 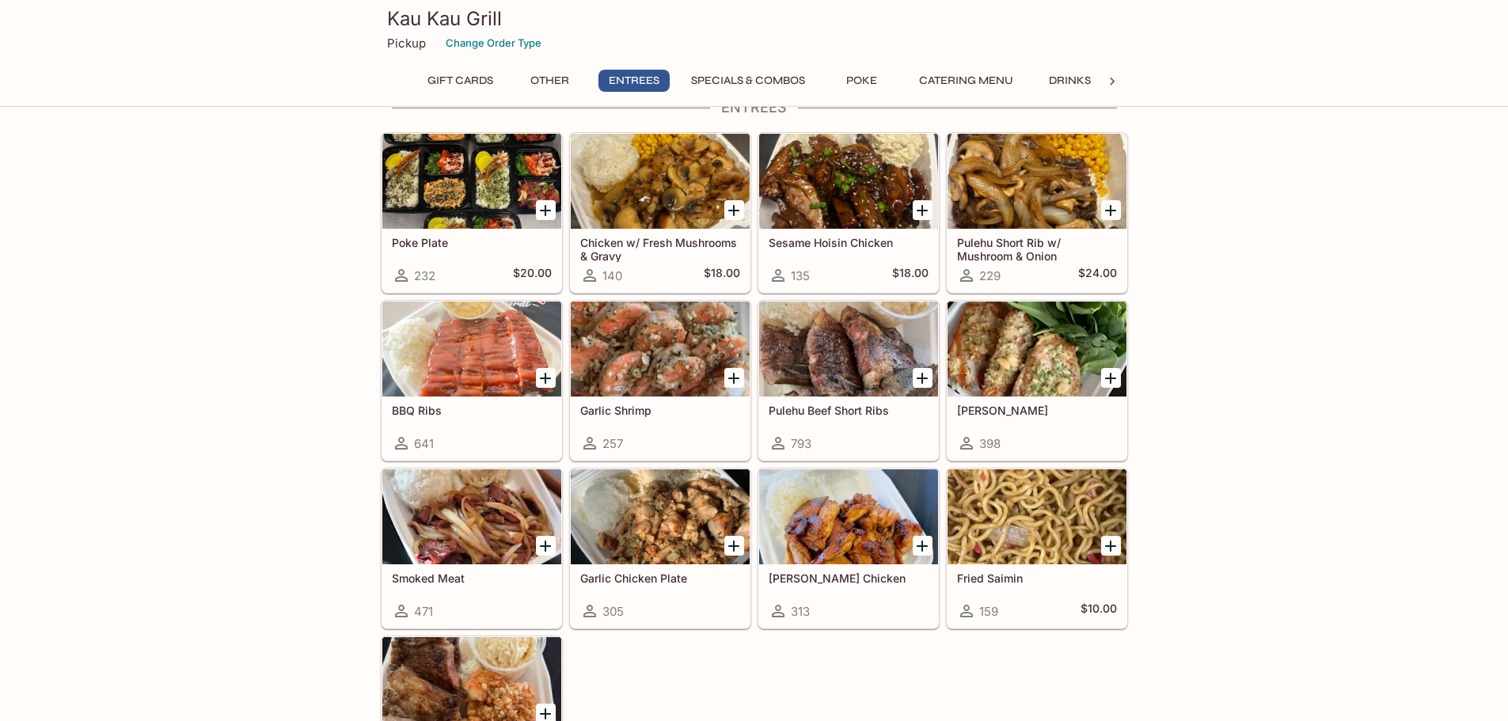 I want to click on button: Change Order Type, so click(x=493, y=43).